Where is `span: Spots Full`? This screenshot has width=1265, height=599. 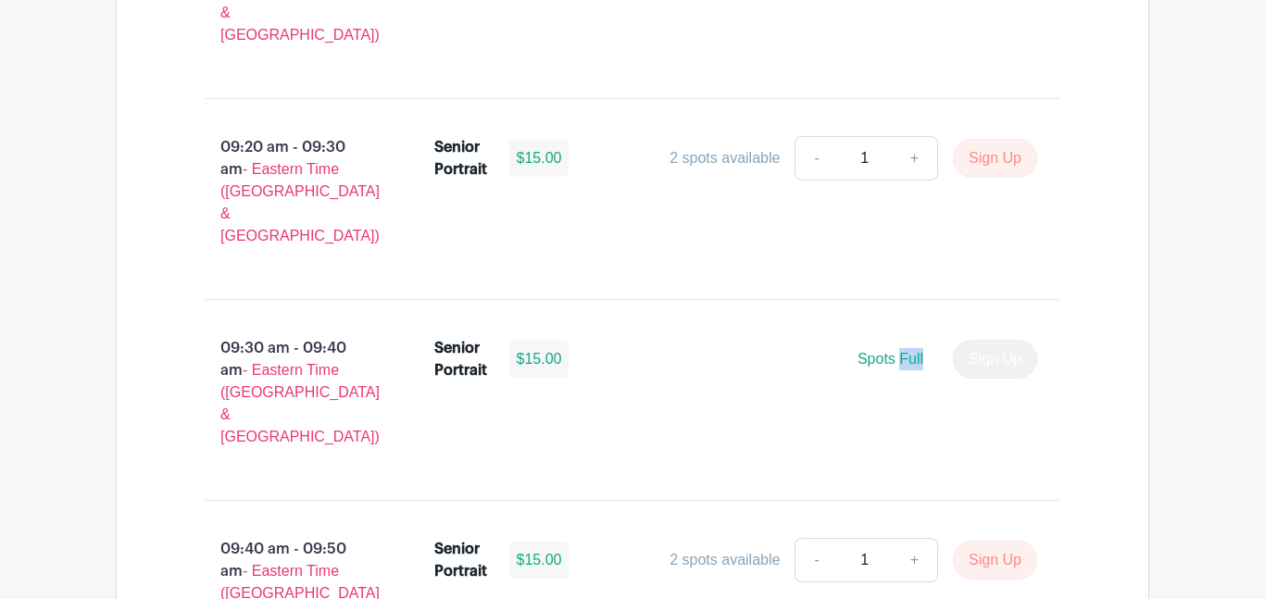 span: Spots Full is located at coordinates (890, 358).